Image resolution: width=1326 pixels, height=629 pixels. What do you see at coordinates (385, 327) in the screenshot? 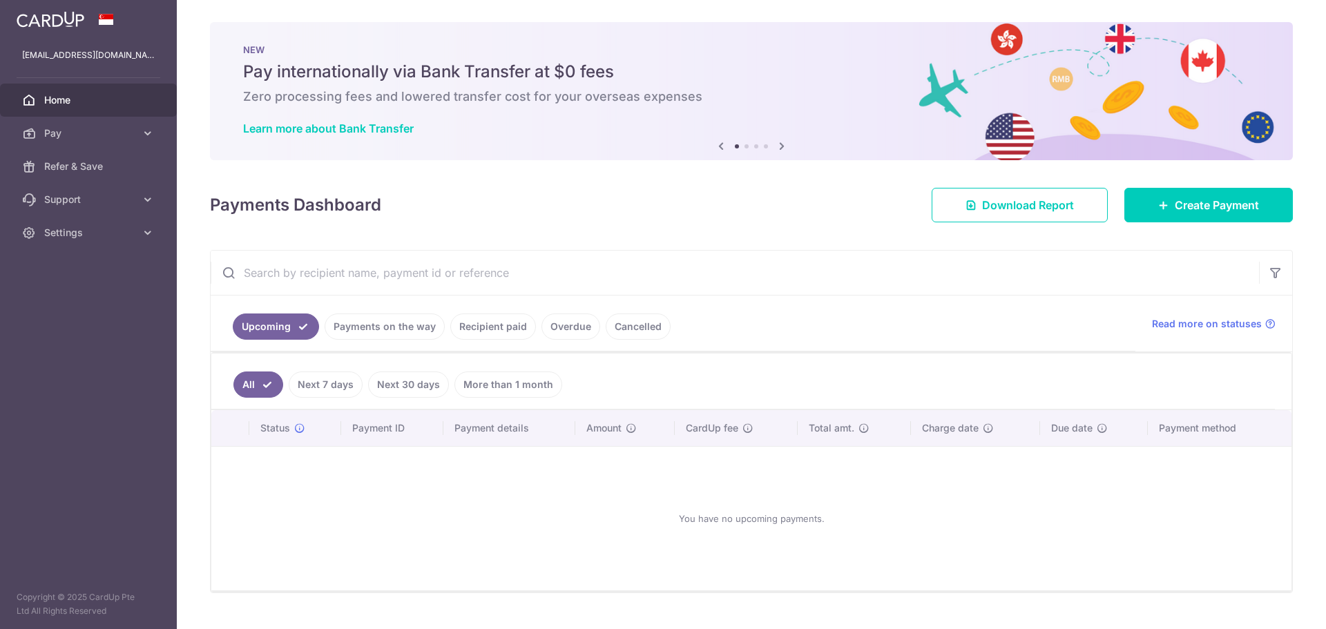
I see `a: Payments on the way` at bounding box center [385, 327].